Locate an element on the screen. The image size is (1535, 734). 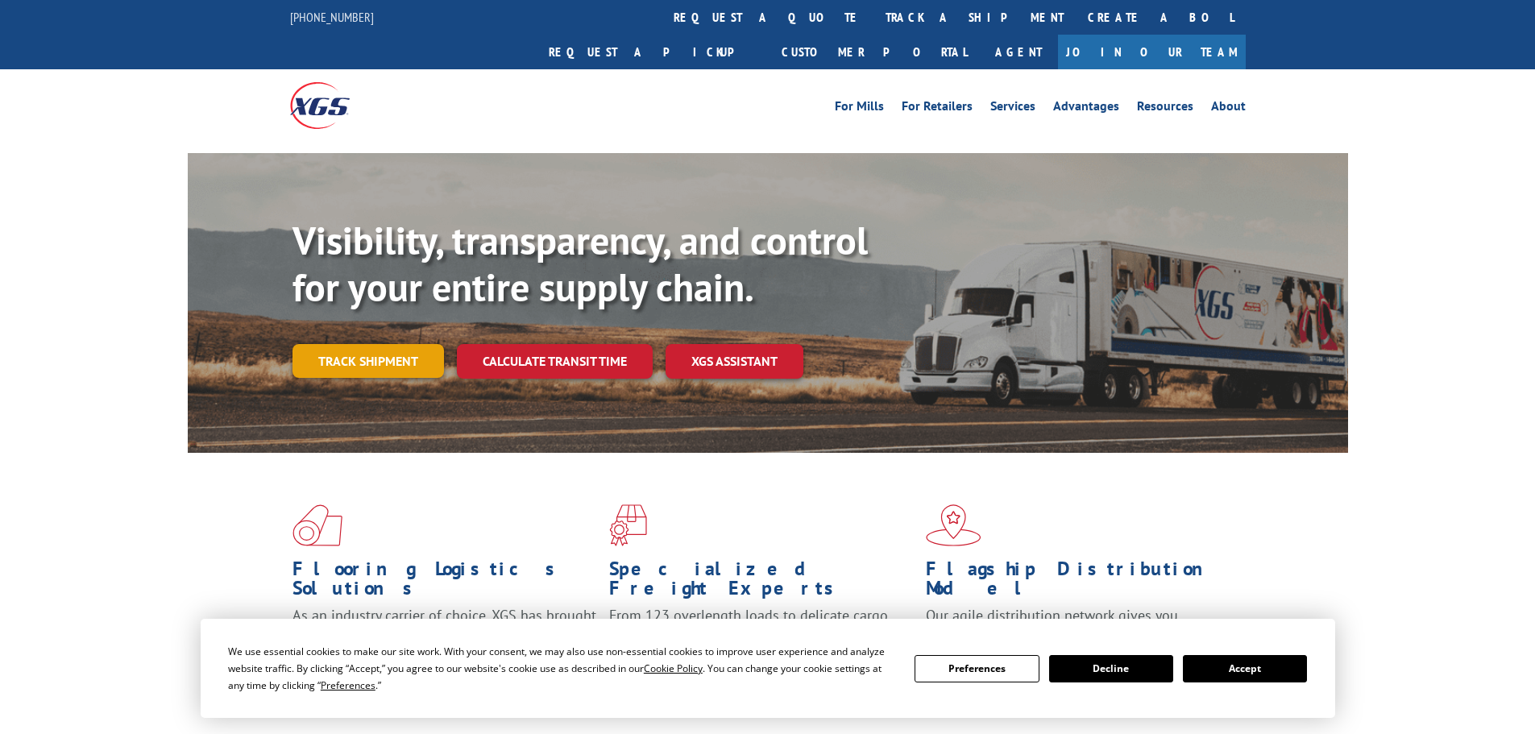
a: Customer Portal is located at coordinates (874, 52).